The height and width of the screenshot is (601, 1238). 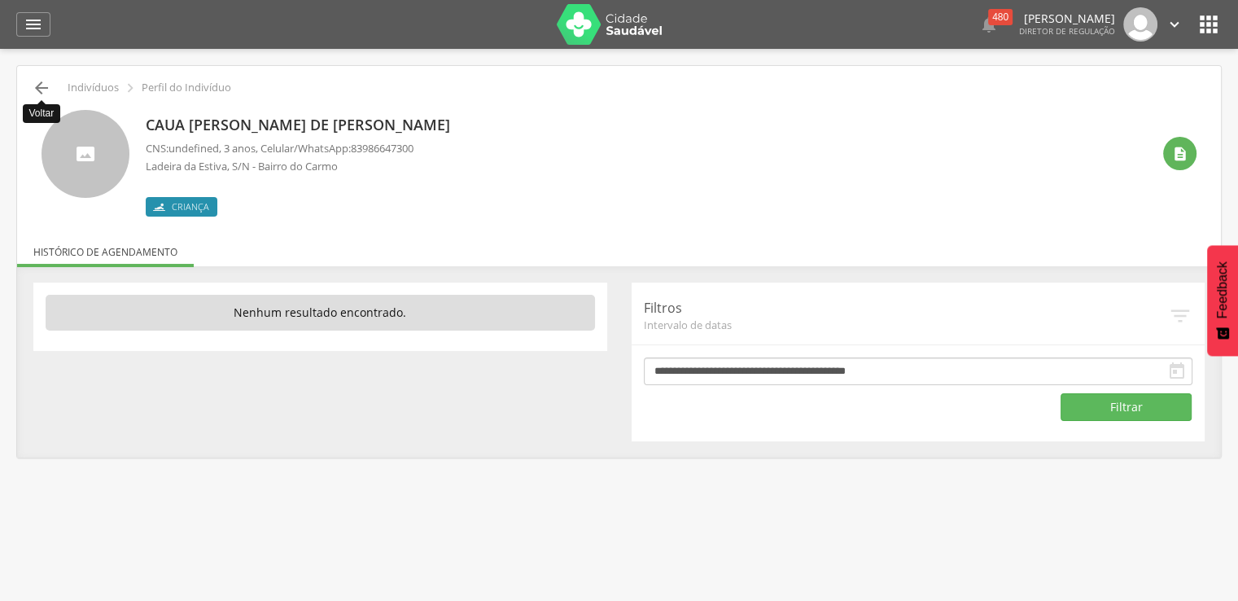 What do you see at coordinates (382, 148) in the screenshot?
I see `span: 83986647300` at bounding box center [382, 148].